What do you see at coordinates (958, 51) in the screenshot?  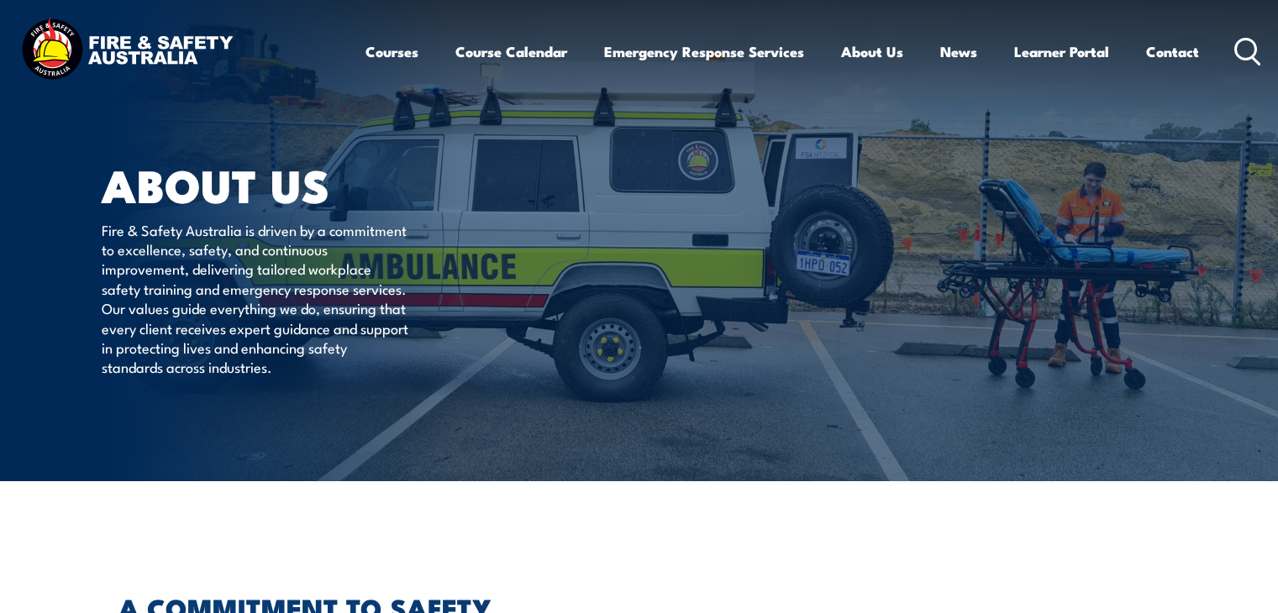 I see `a: News` at bounding box center [958, 51].